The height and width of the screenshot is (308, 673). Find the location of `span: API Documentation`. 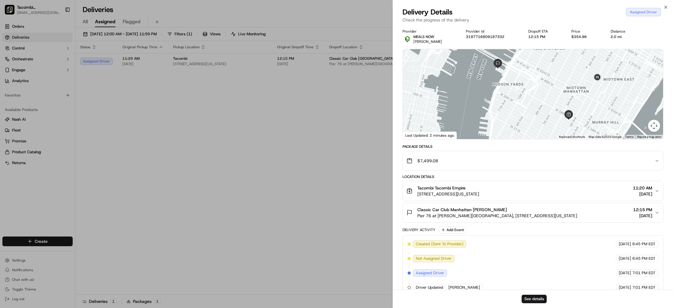

span: API Documentation is located at coordinates (77, 90).